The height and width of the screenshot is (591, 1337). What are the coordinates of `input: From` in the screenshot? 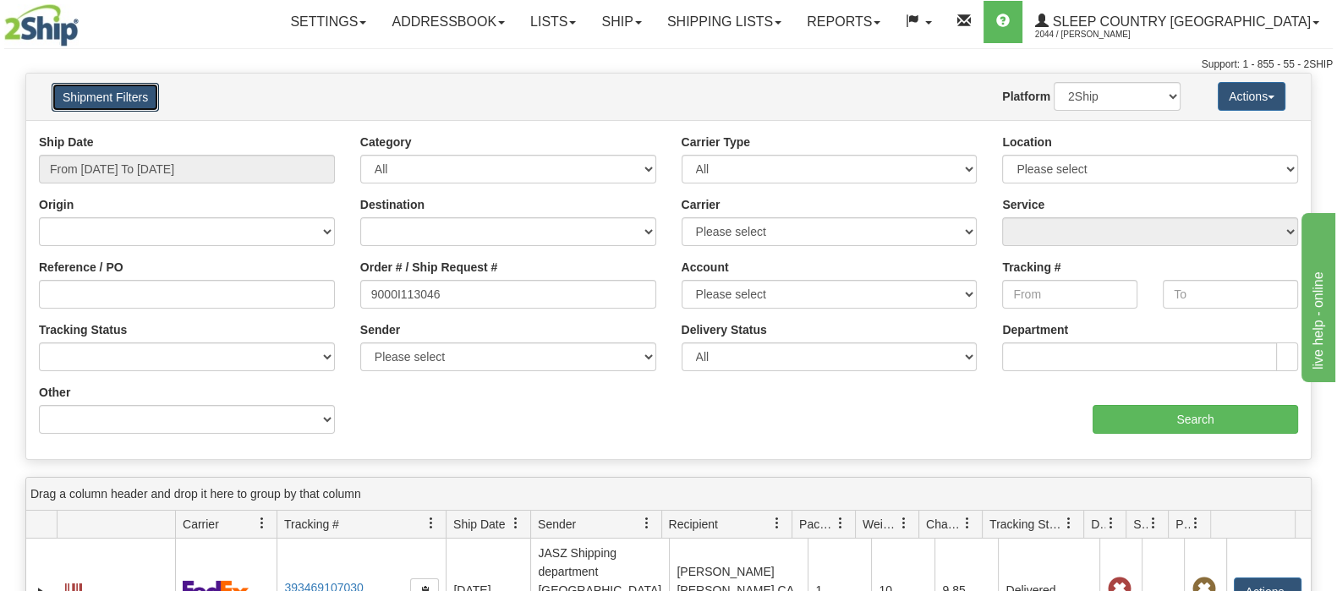 It's located at (1070, 294).